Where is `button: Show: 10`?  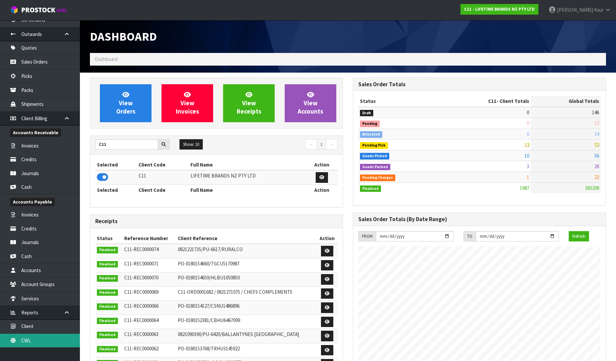
button: Show: 10 is located at coordinates (191, 145).